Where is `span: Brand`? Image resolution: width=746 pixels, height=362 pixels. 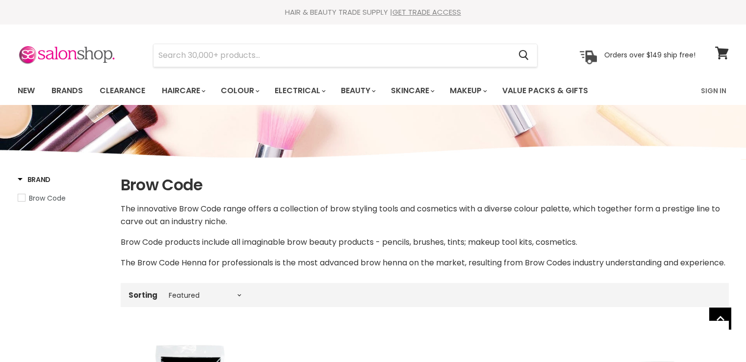
span: Brand is located at coordinates (34, 180).